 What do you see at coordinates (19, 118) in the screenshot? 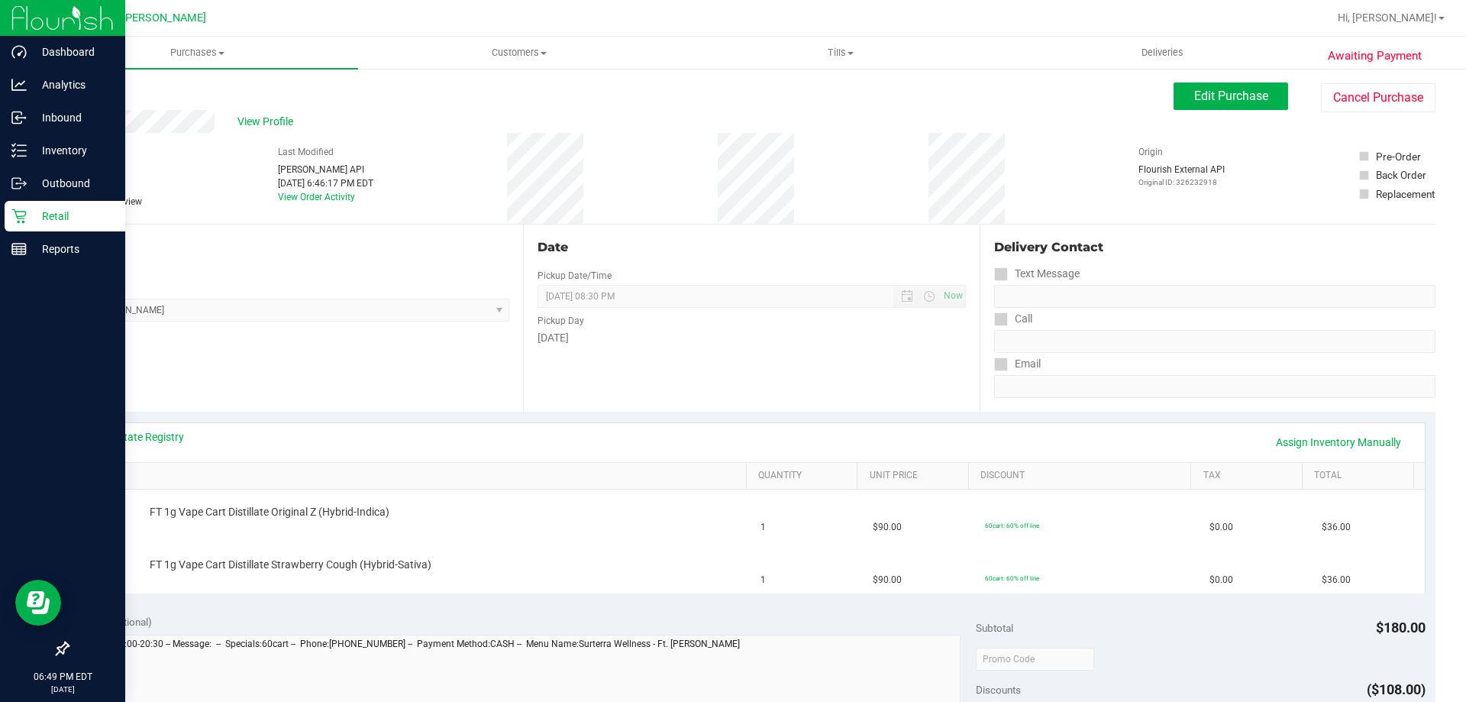
I see `inline-svg: Inbound` at bounding box center [19, 118].